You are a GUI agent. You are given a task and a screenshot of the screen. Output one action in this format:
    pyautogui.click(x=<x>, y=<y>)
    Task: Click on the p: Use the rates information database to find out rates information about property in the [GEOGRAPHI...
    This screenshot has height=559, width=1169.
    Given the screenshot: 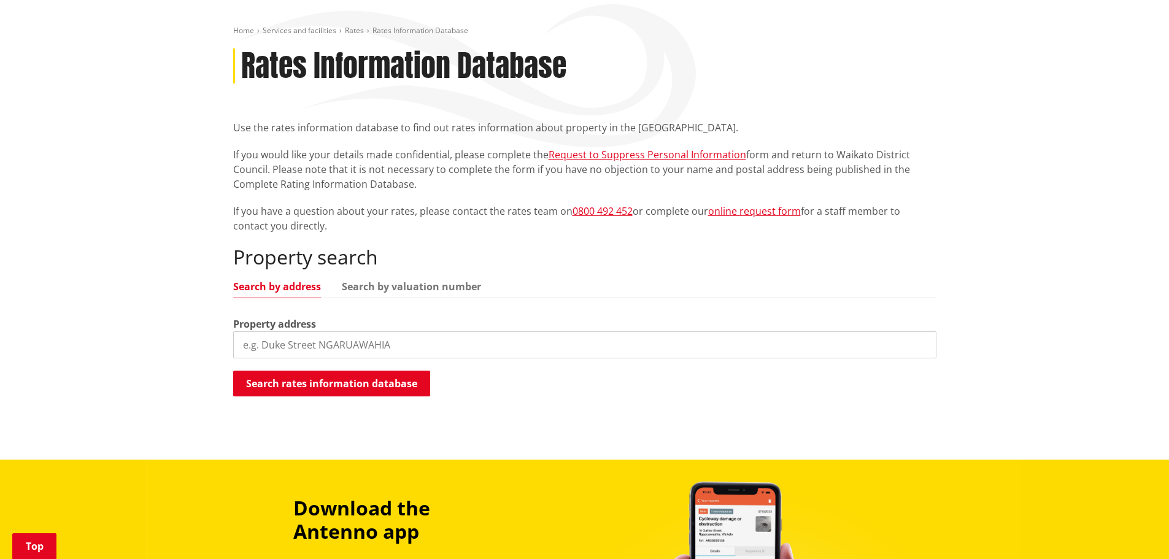 What is the action you would take?
    pyautogui.click(x=585, y=128)
    